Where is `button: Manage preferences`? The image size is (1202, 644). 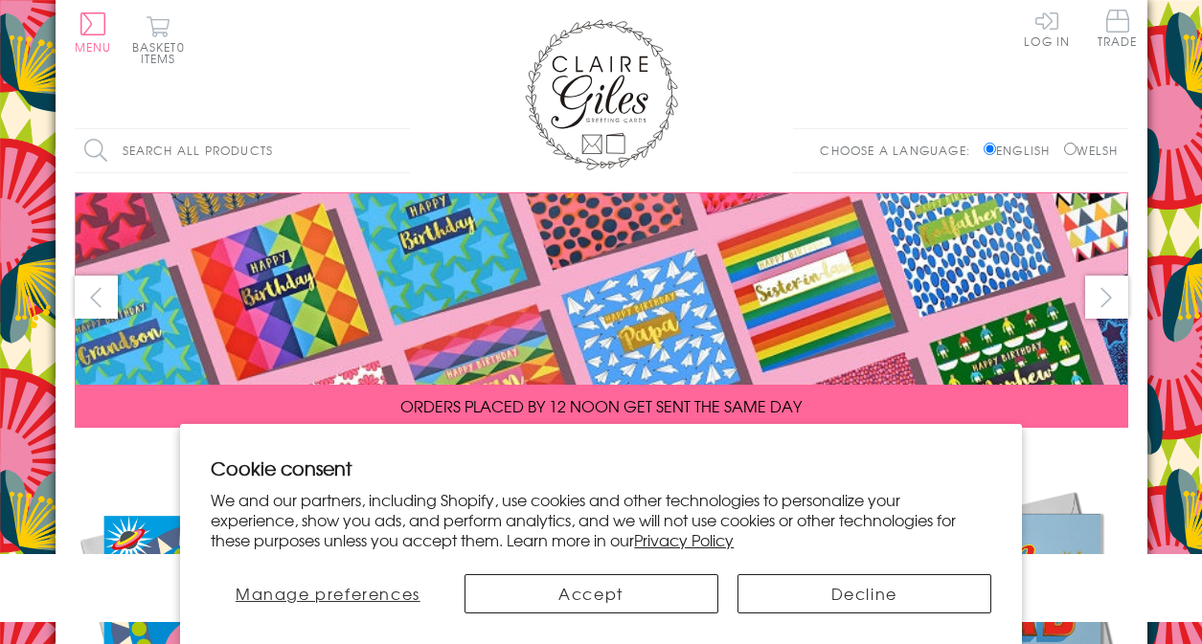 button: Manage preferences is located at coordinates (327, 594).